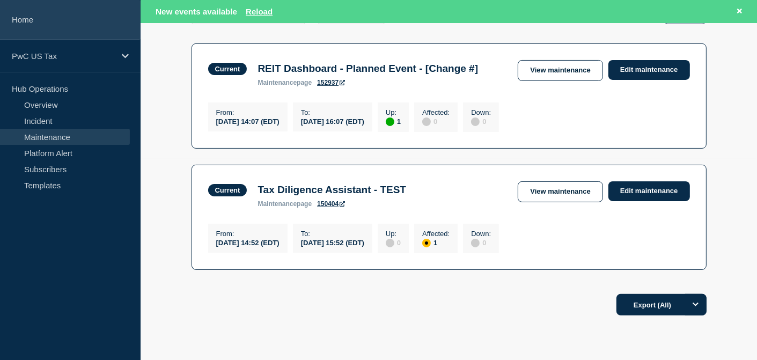 Image resolution: width=757 pixels, height=360 pixels. What do you see at coordinates (259, 11) in the screenshot?
I see `button: Reload` at bounding box center [259, 11].